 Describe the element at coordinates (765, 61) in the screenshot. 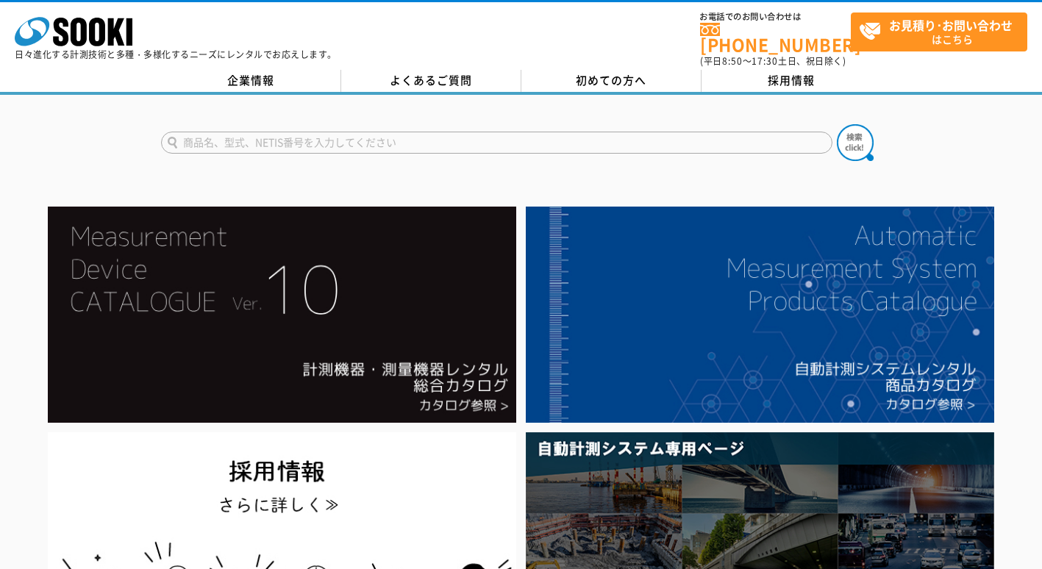

I see `span: 17:30` at that location.